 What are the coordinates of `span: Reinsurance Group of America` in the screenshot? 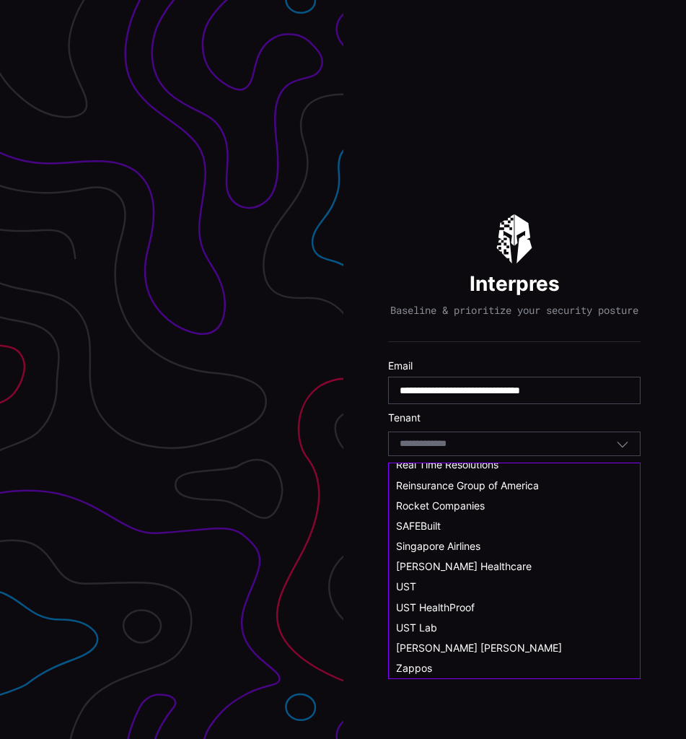 It's located at (468, 485).